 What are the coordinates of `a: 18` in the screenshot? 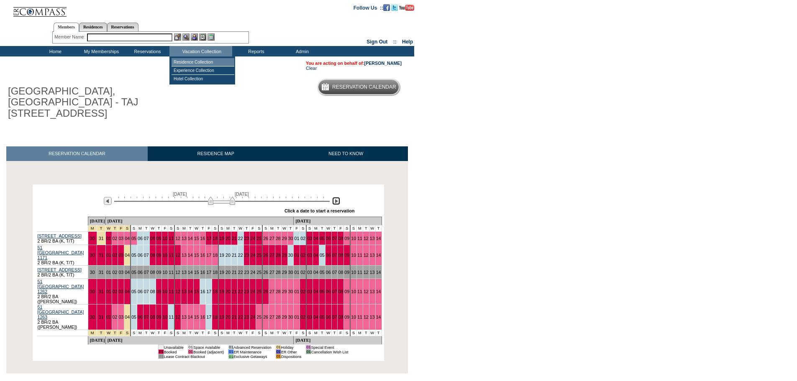 It's located at (215, 317).